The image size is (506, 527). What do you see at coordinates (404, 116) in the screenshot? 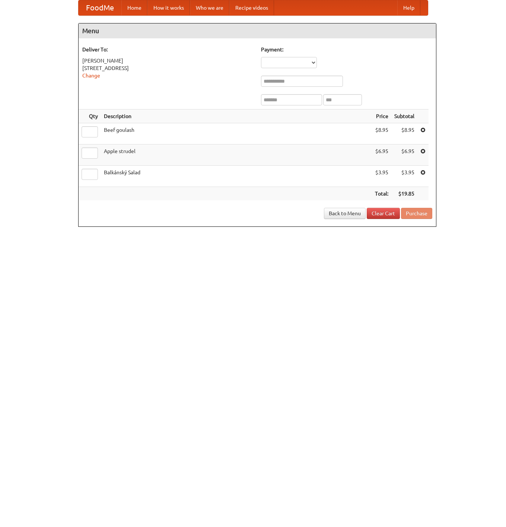
I see `th: Subtotal` at bounding box center [404, 116].